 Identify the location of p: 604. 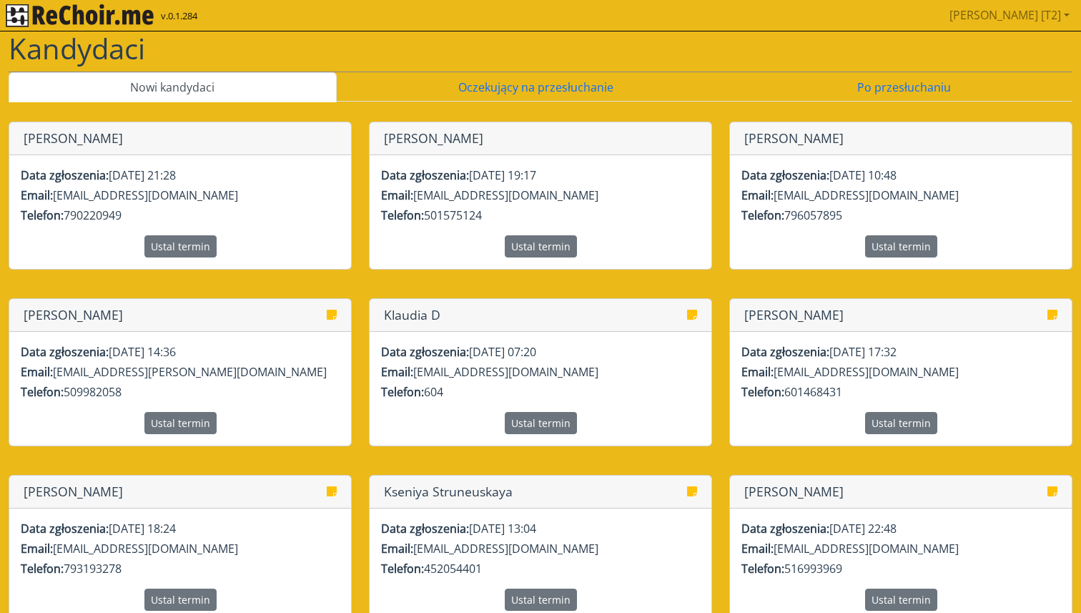
(541, 392).